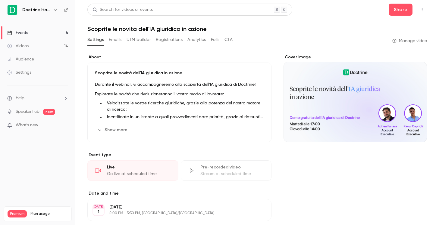  I want to click on button: Settings, so click(95, 40).